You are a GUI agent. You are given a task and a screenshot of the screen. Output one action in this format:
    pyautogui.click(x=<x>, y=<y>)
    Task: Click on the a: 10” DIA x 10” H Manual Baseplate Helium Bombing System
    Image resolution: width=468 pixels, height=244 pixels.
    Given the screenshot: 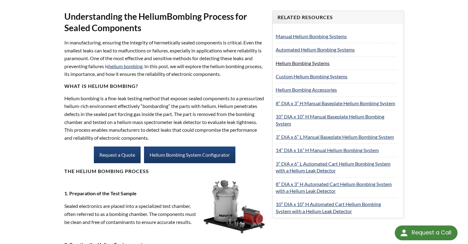 What is the action you would take?
    pyautogui.click(x=330, y=120)
    